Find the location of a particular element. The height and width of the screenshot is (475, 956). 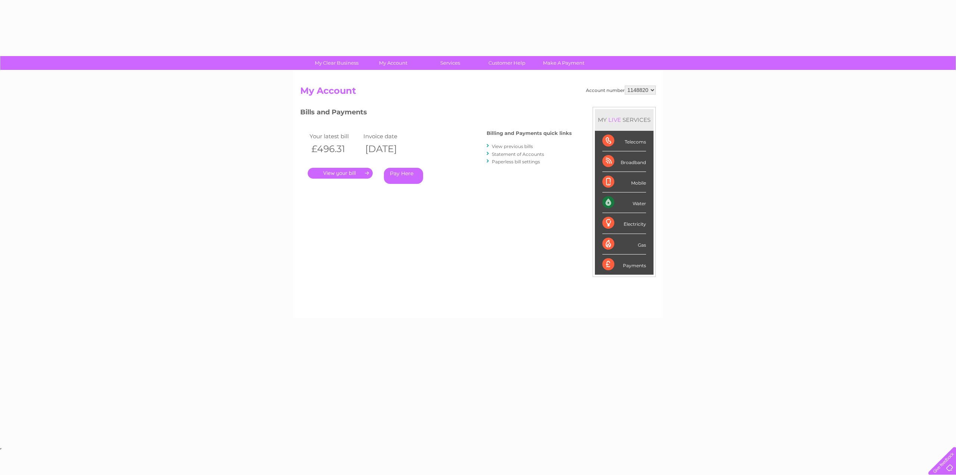

div: Mobile is located at coordinates (624, 182).